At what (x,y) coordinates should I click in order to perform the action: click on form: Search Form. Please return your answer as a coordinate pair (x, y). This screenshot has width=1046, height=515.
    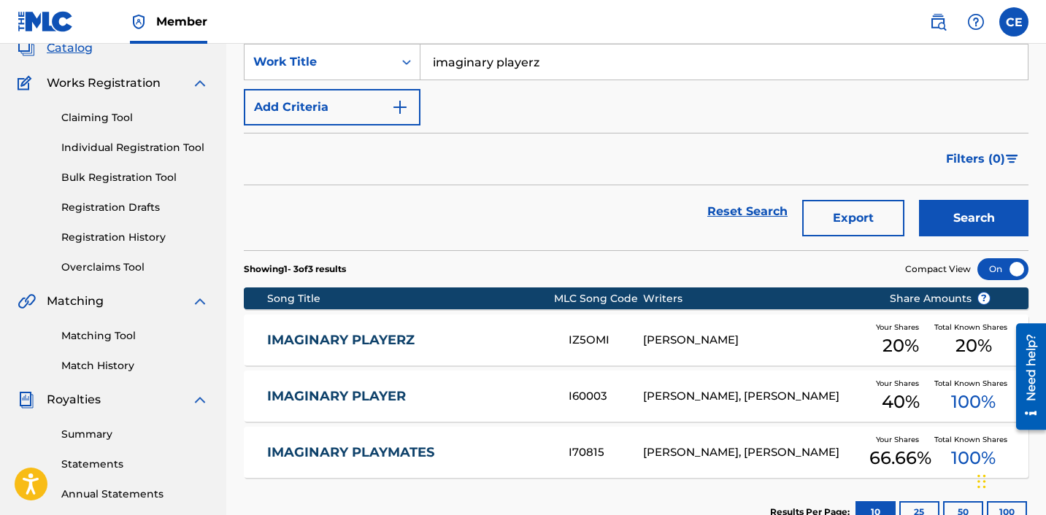
    Looking at the image, I should click on (636, 147).